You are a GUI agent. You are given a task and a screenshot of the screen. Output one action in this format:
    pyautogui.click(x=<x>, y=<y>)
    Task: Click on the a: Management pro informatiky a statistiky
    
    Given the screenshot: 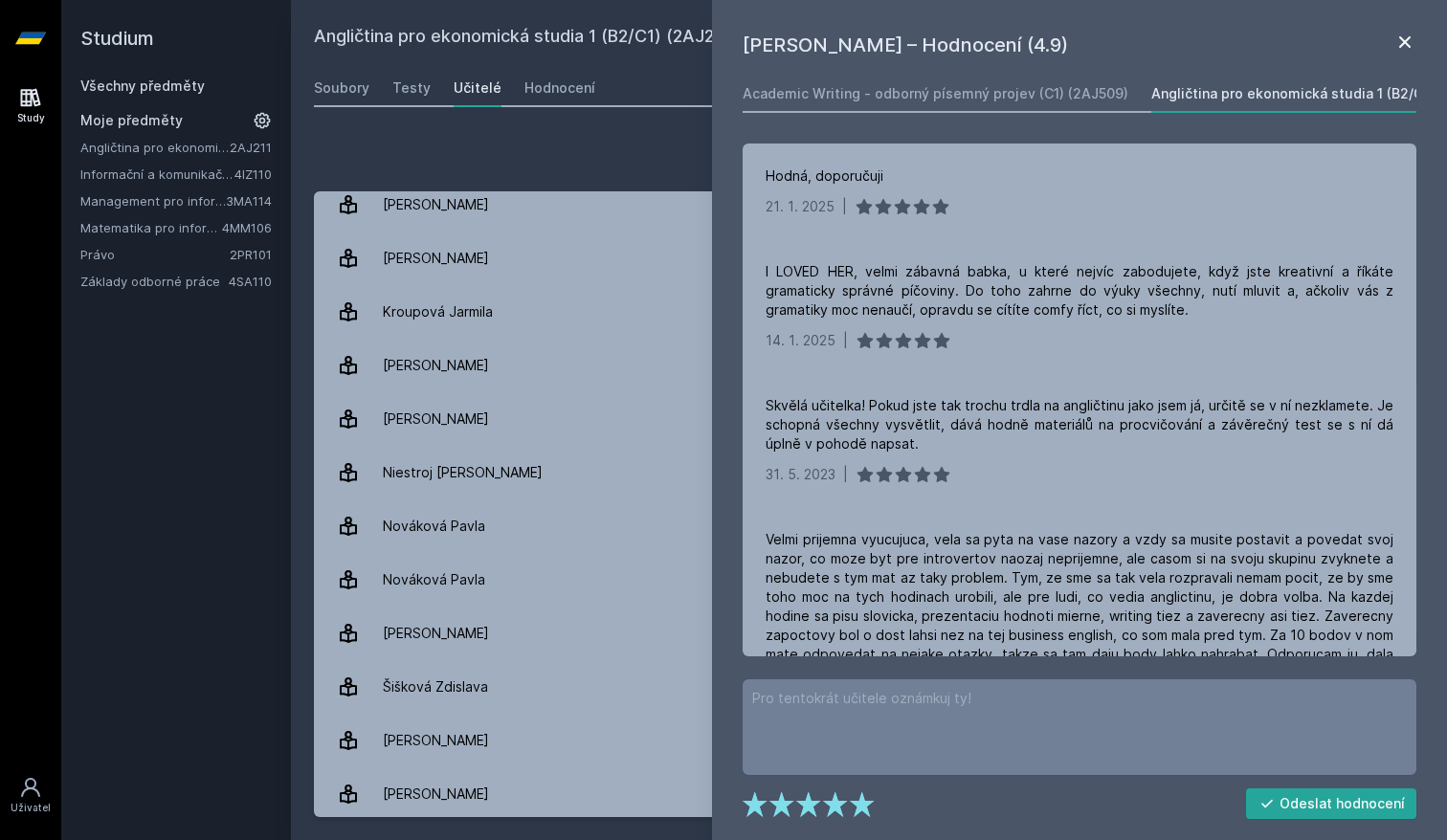 What is the action you would take?
    pyautogui.click(x=153, y=200)
    